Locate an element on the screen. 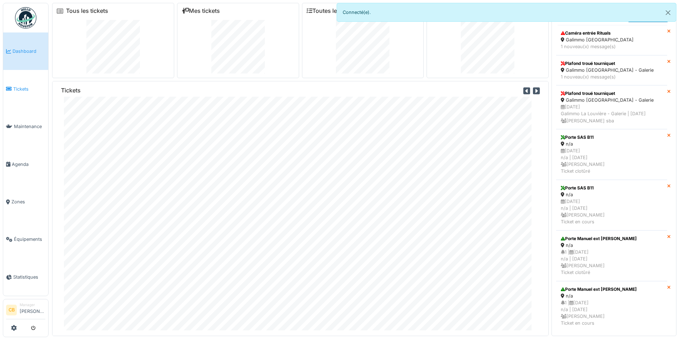 The height and width of the screenshot is (340, 680). span: Zones is located at coordinates (28, 202).